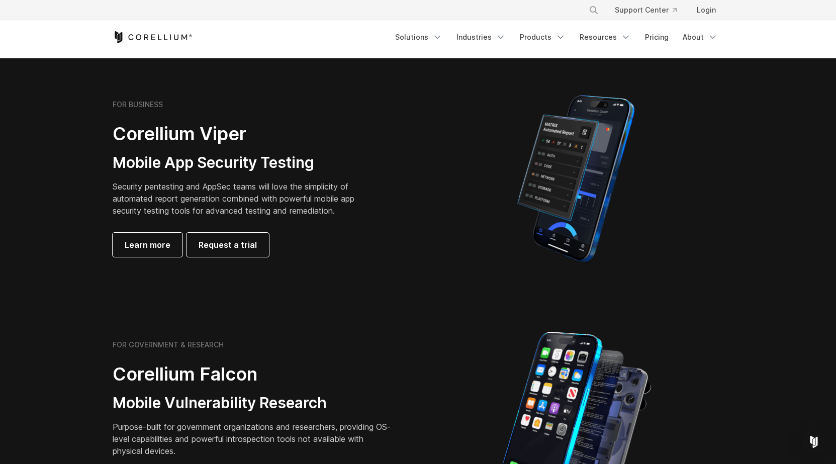  Describe the element at coordinates (605, 37) in the screenshot. I see `a: Resources` at that location.